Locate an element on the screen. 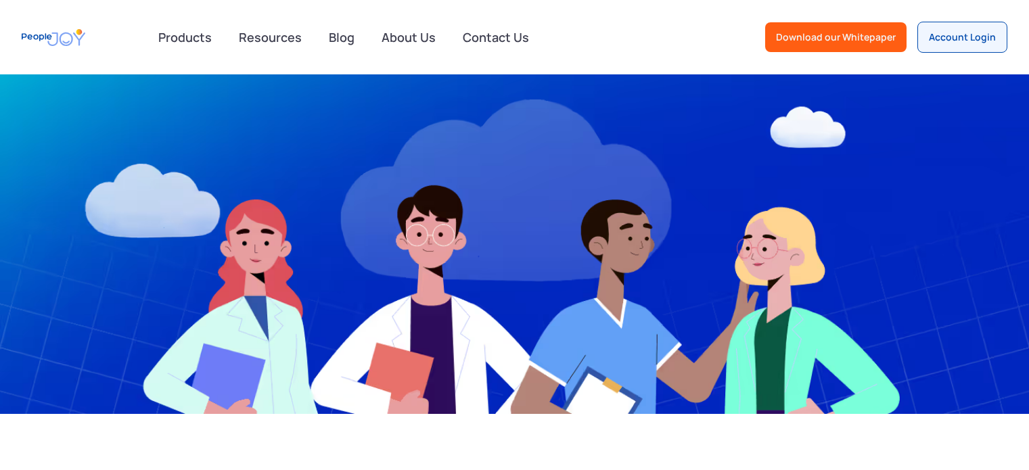 This screenshot has height=470, width=1029. a: About Us is located at coordinates (409, 37).